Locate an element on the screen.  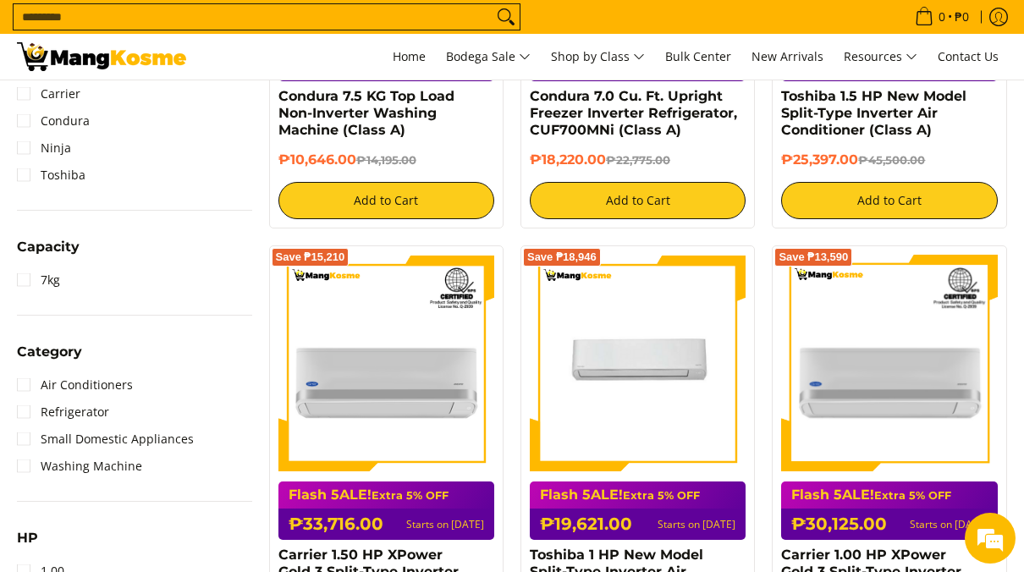
div: Chat with us now is located at coordinates (186, 106).